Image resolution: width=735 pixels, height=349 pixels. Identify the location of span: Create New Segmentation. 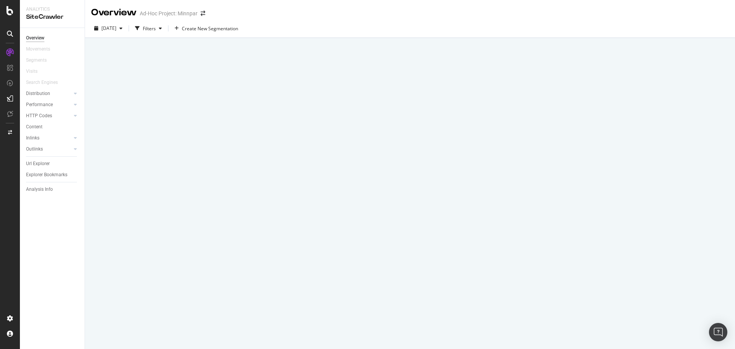
(210, 28).